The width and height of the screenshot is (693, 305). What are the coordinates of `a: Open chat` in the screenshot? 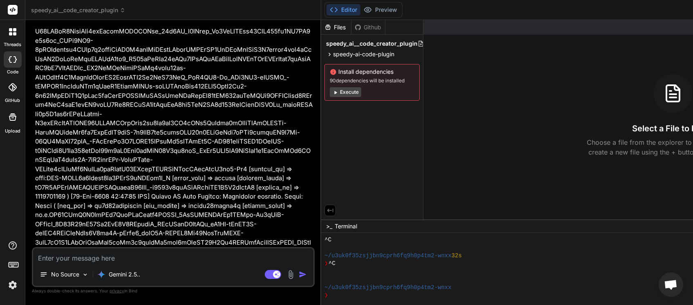 It's located at (670, 285).